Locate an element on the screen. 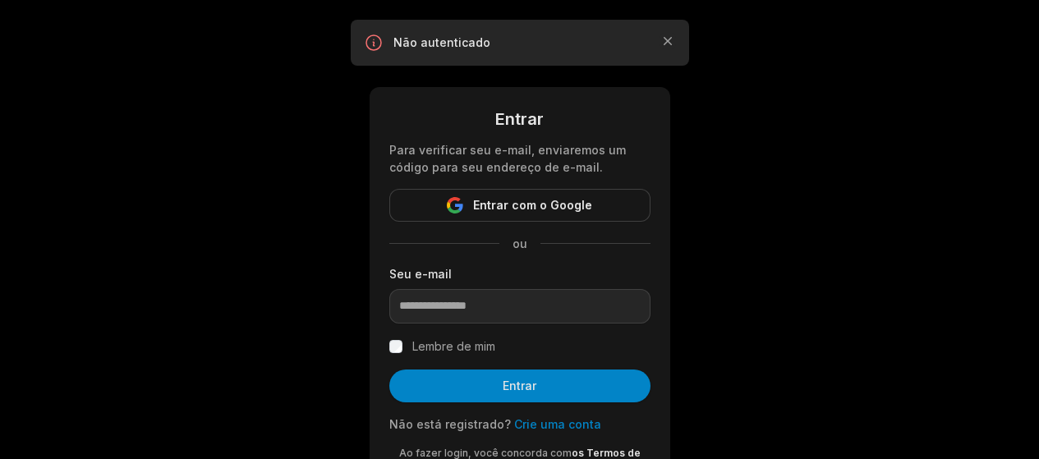 Image resolution: width=1039 pixels, height=459 pixels. font: Entrar com o Google is located at coordinates (532, 204).